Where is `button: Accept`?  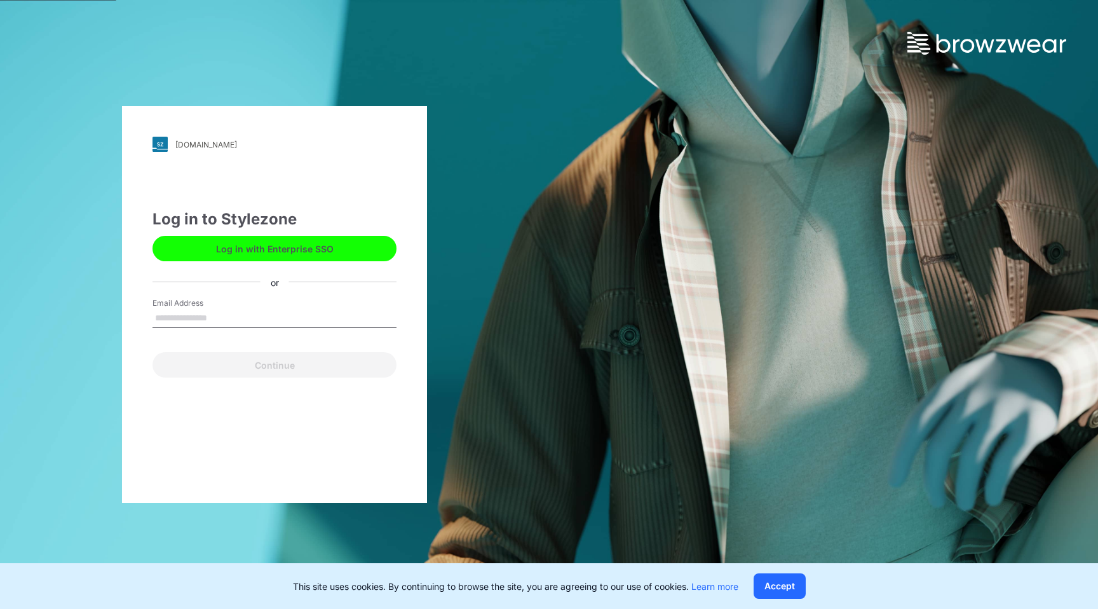 button: Accept is located at coordinates (780, 586).